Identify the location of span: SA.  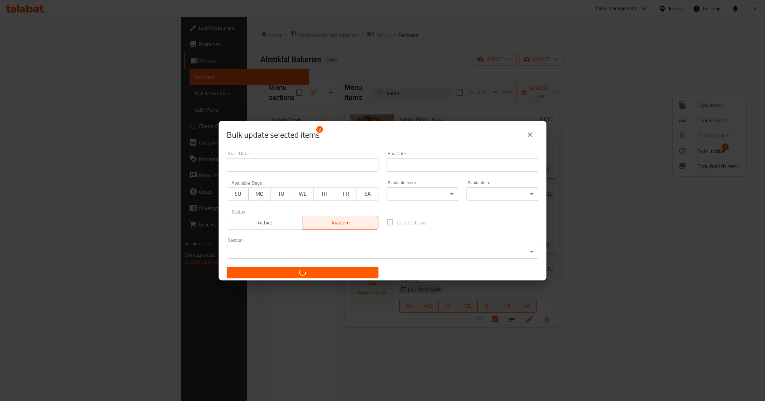
(368, 194).